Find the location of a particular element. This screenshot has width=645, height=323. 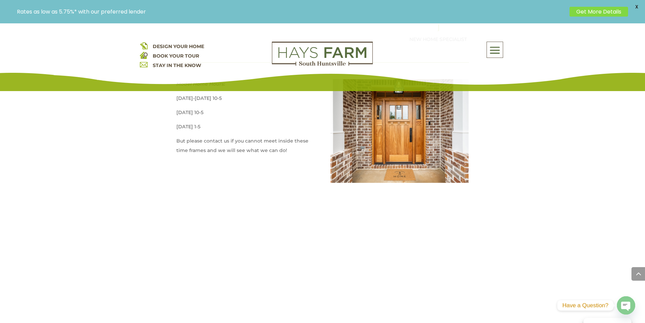

span: DESIGN YOUR HOME is located at coordinates (178, 46).